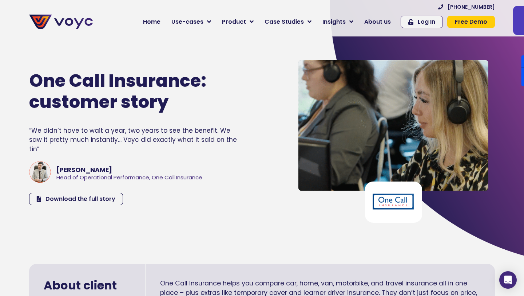 Image resolution: width=524 pixels, height=296 pixels. What do you see at coordinates (129, 177) in the screenshot?
I see `div: Head of Operational Performance, One Call Insurance` at bounding box center [129, 177].